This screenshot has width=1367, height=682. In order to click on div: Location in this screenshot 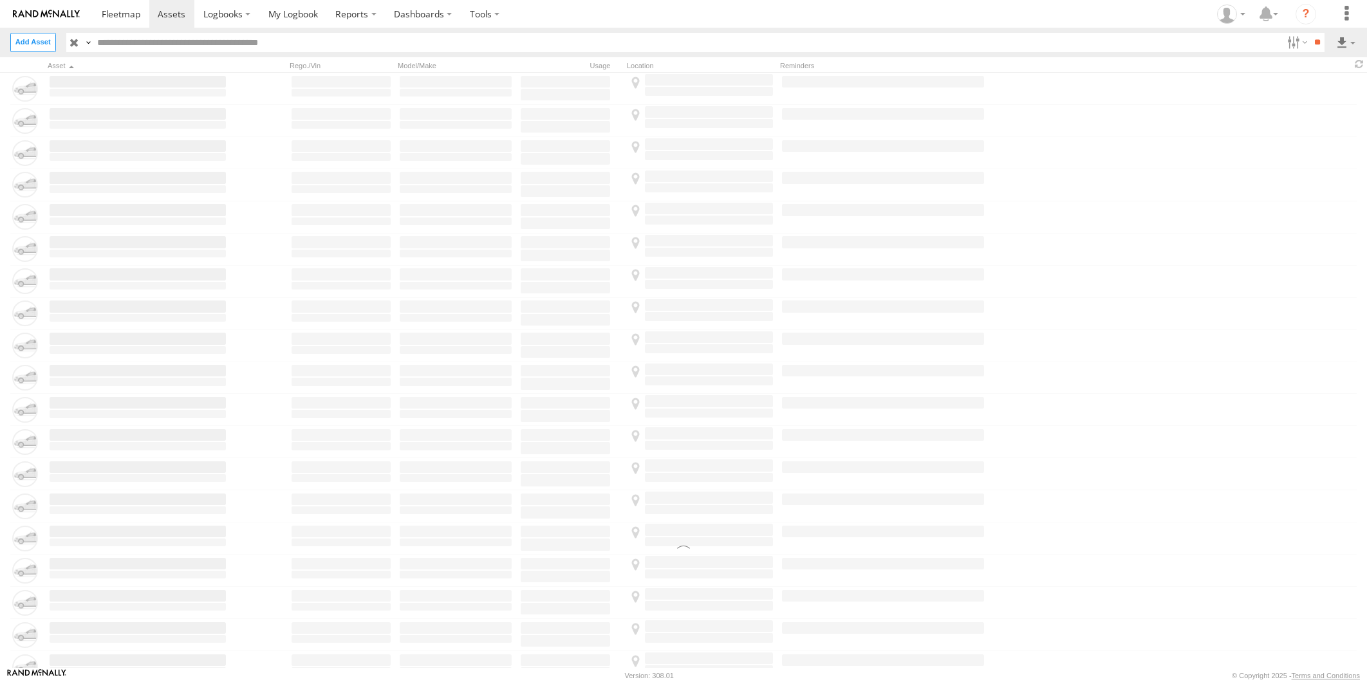, I will do `click(701, 66)`.